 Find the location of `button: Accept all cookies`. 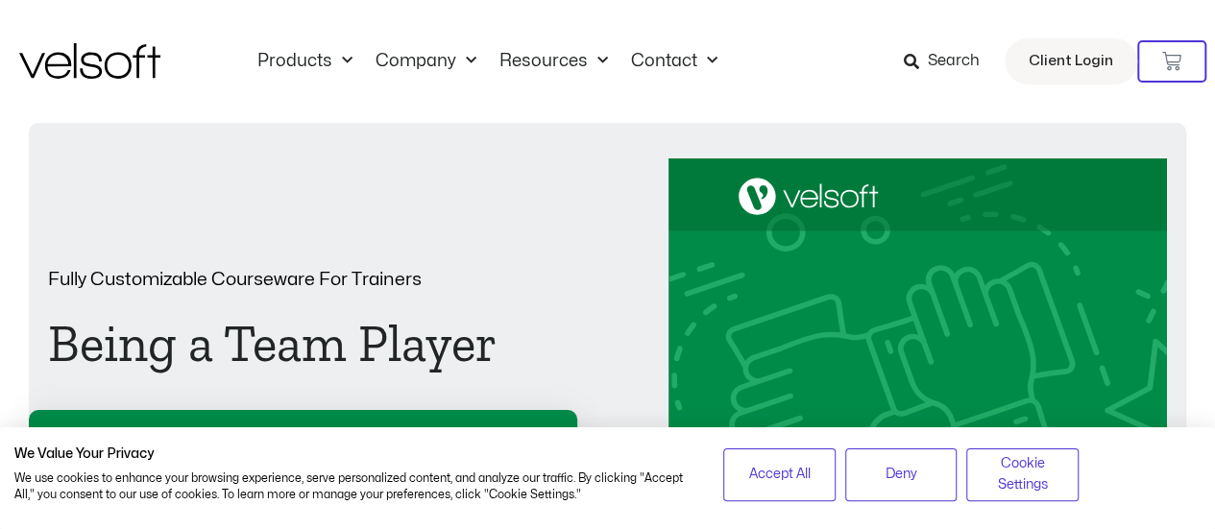

button: Accept all cookies is located at coordinates (779, 475).